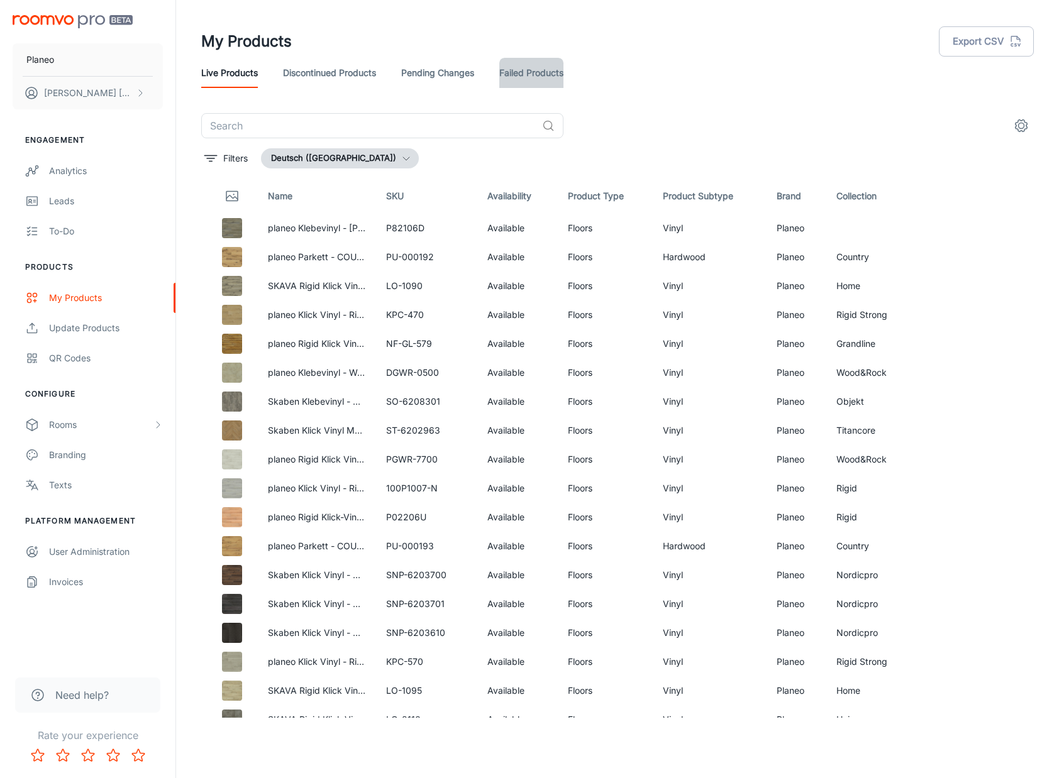  What do you see at coordinates (426, 228) in the screenshot?
I see `td: P82106D` at bounding box center [426, 228].